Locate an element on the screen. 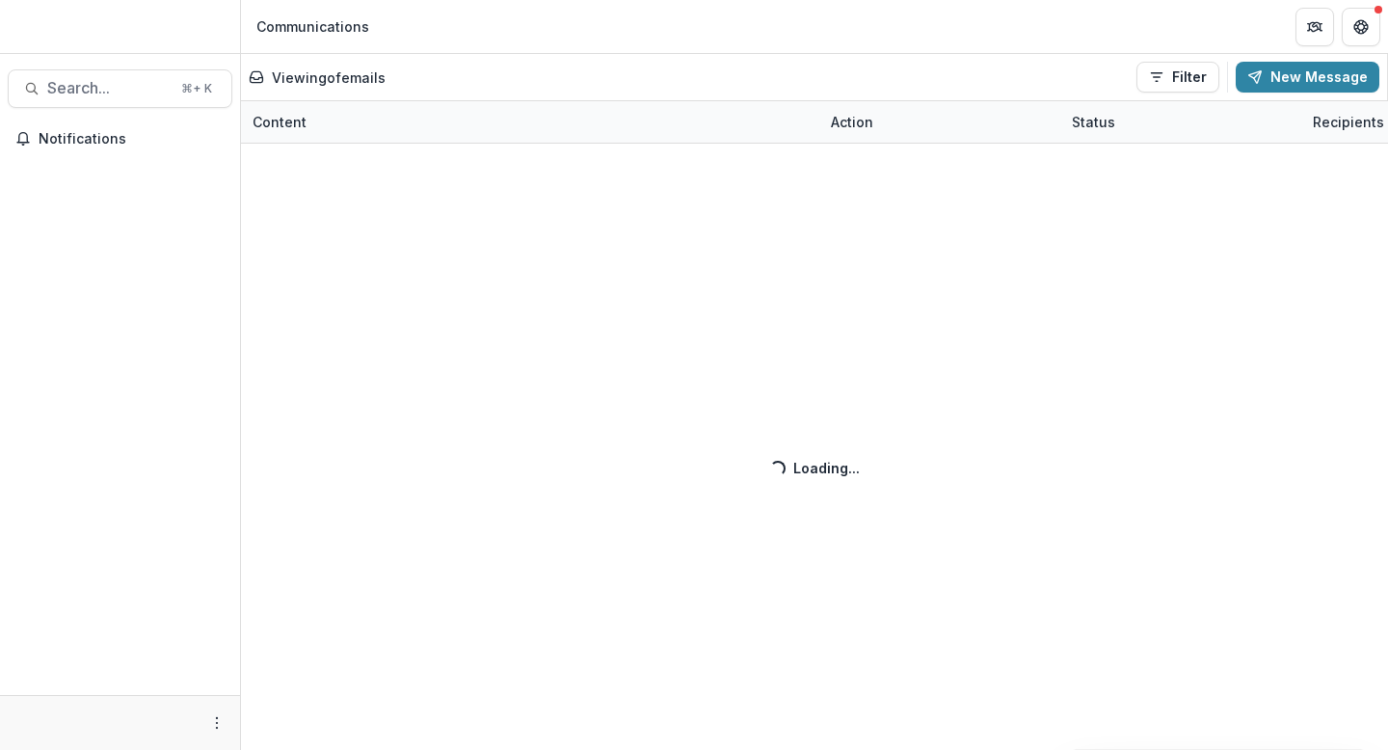  button: Notifications is located at coordinates (120, 139).